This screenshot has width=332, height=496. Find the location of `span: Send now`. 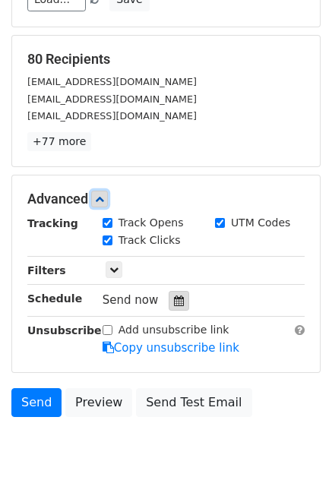

span: Send now is located at coordinates (131, 300).